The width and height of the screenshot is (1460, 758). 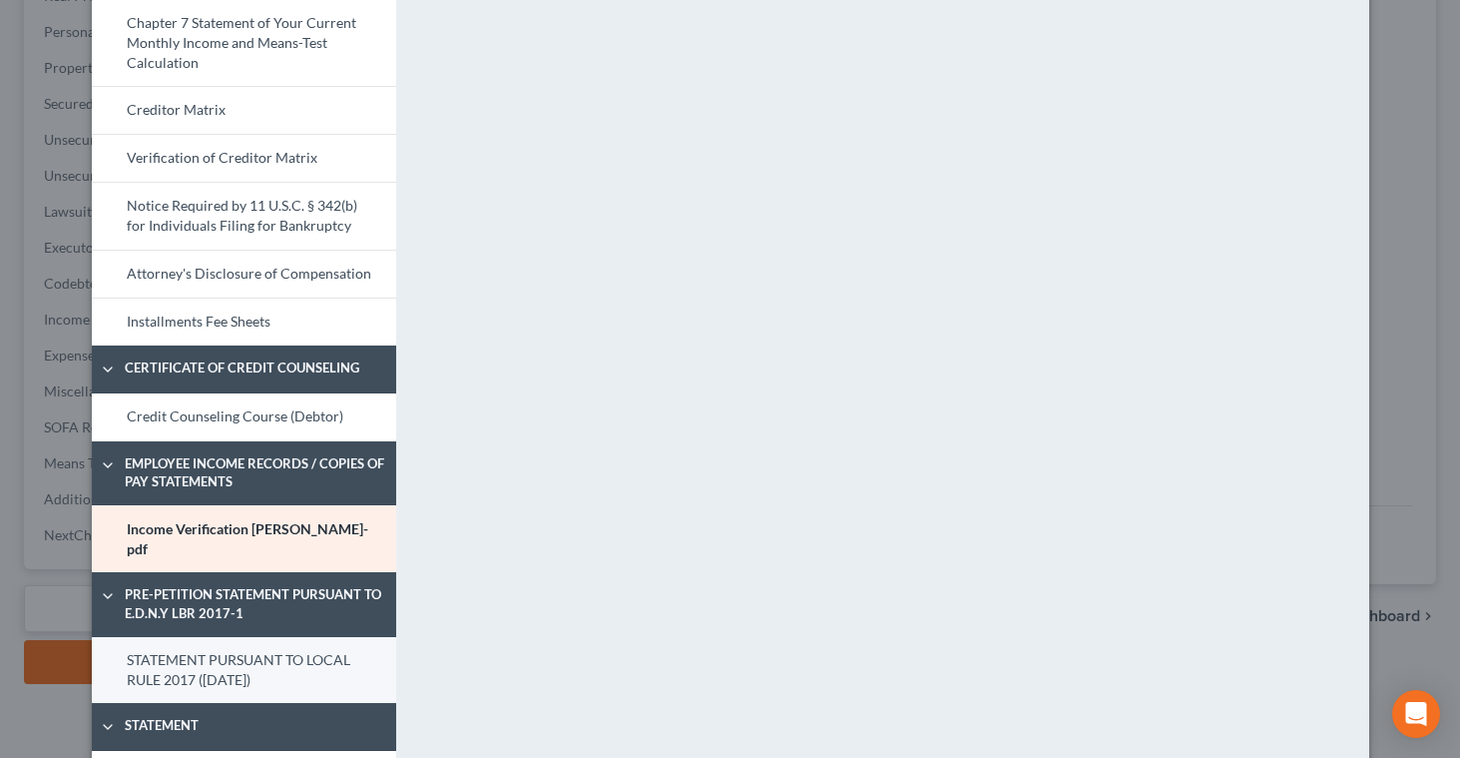 What do you see at coordinates (244, 473) in the screenshot?
I see `a: Employee Income Records / Copies of Pay Statements` at bounding box center [244, 473].